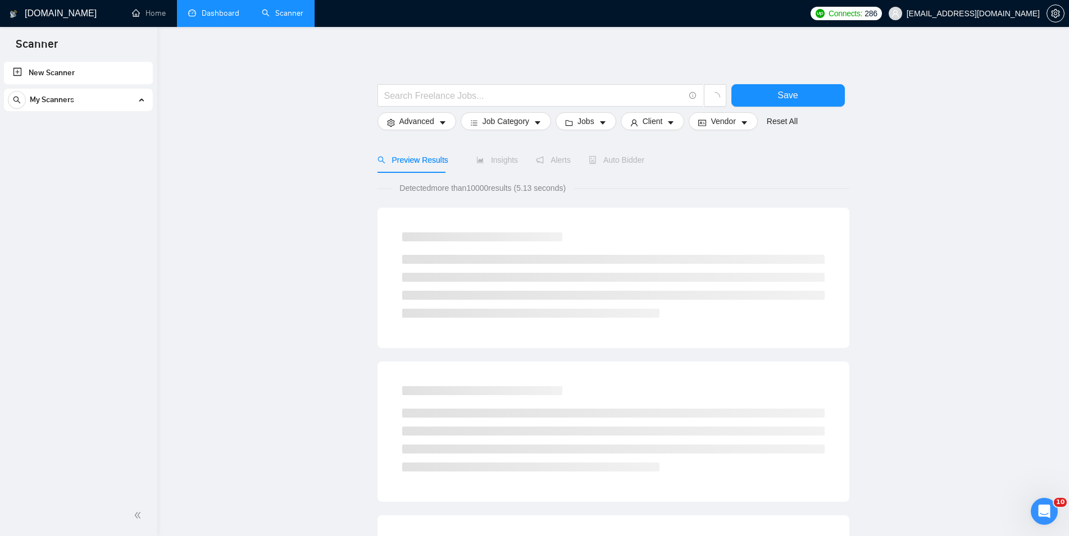 The height and width of the screenshot is (536, 1069). Describe the element at coordinates (506, 121) in the screenshot. I see `span: Job Category` at that location.